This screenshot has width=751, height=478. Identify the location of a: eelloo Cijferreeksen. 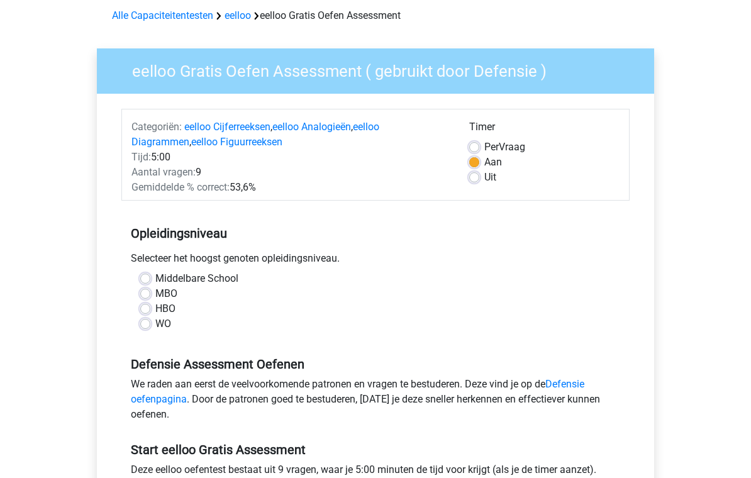
(227, 126).